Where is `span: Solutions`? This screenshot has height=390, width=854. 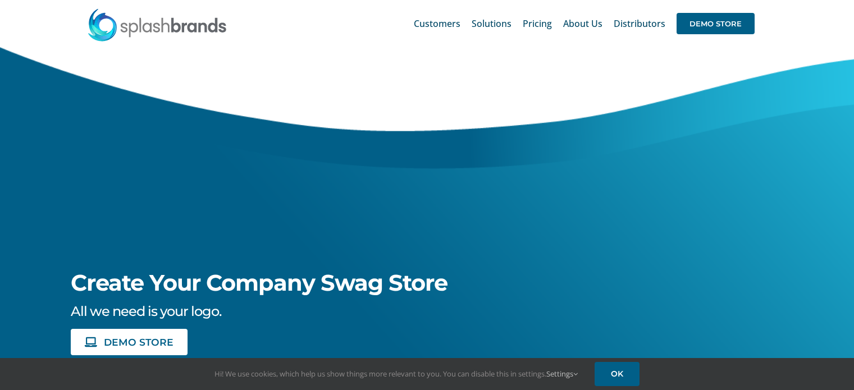 span: Solutions is located at coordinates (492, 24).